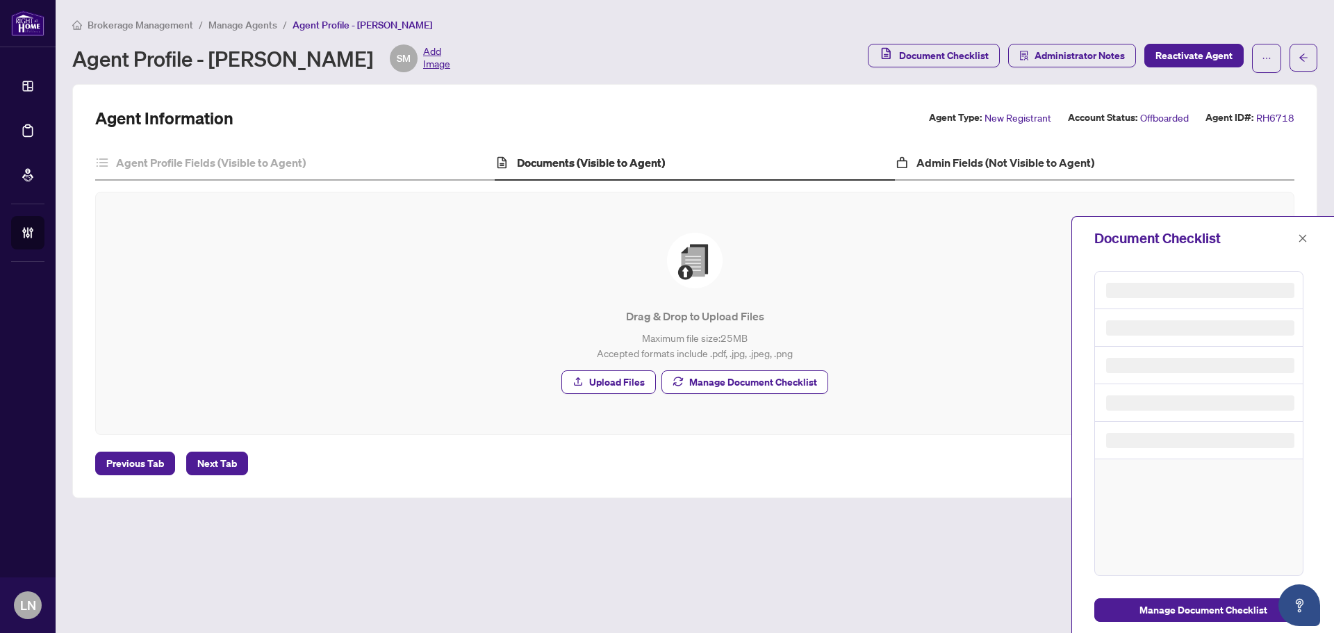 The width and height of the screenshot is (1334, 633). What do you see at coordinates (1302, 238) in the screenshot?
I see `span: close` at bounding box center [1302, 238].